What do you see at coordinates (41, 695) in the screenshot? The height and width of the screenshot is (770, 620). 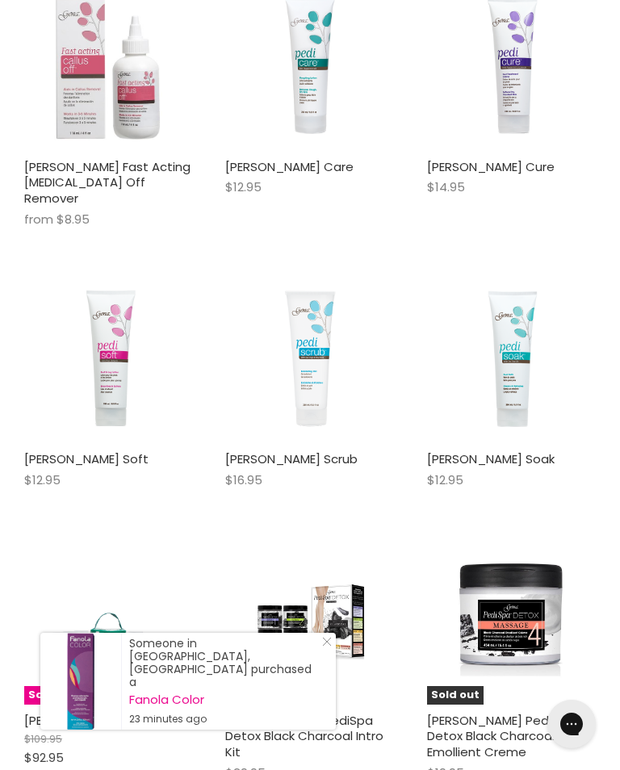 I see `span: Sale` at bounding box center [41, 695].